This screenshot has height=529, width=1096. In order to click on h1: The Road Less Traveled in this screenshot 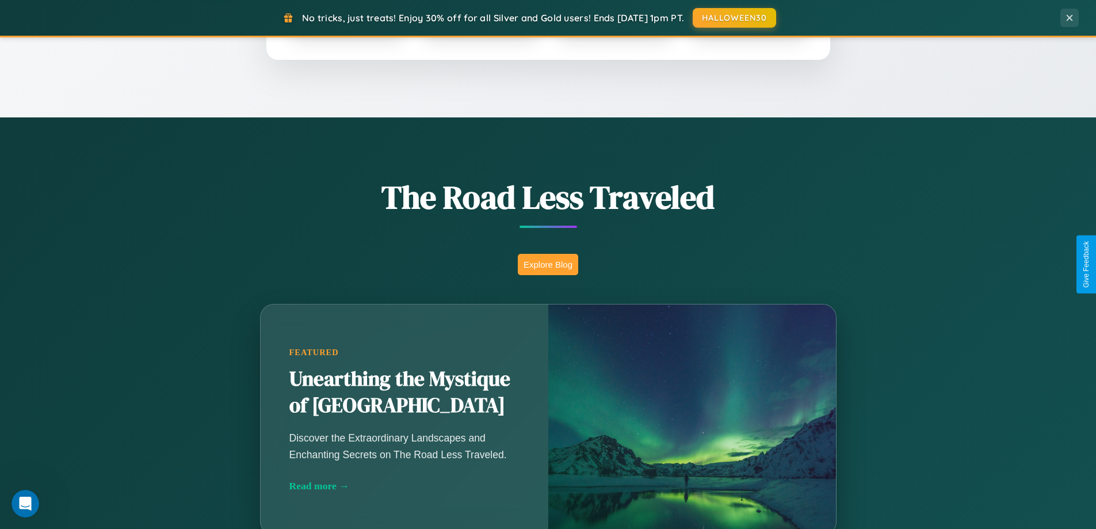, I will do `click(548, 197)`.